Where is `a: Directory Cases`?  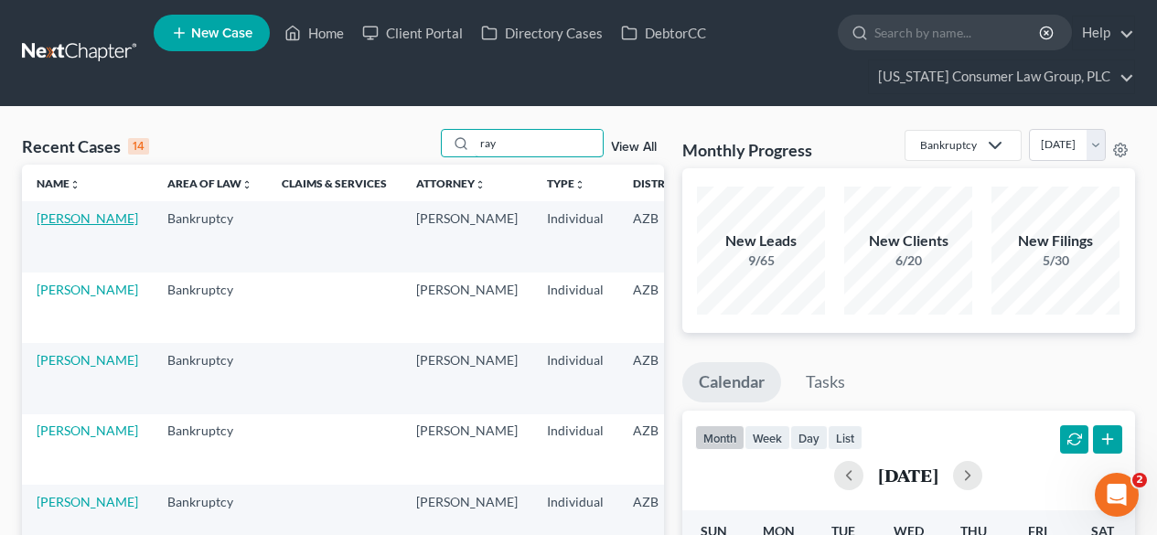
a: Directory Cases is located at coordinates (541, 33).